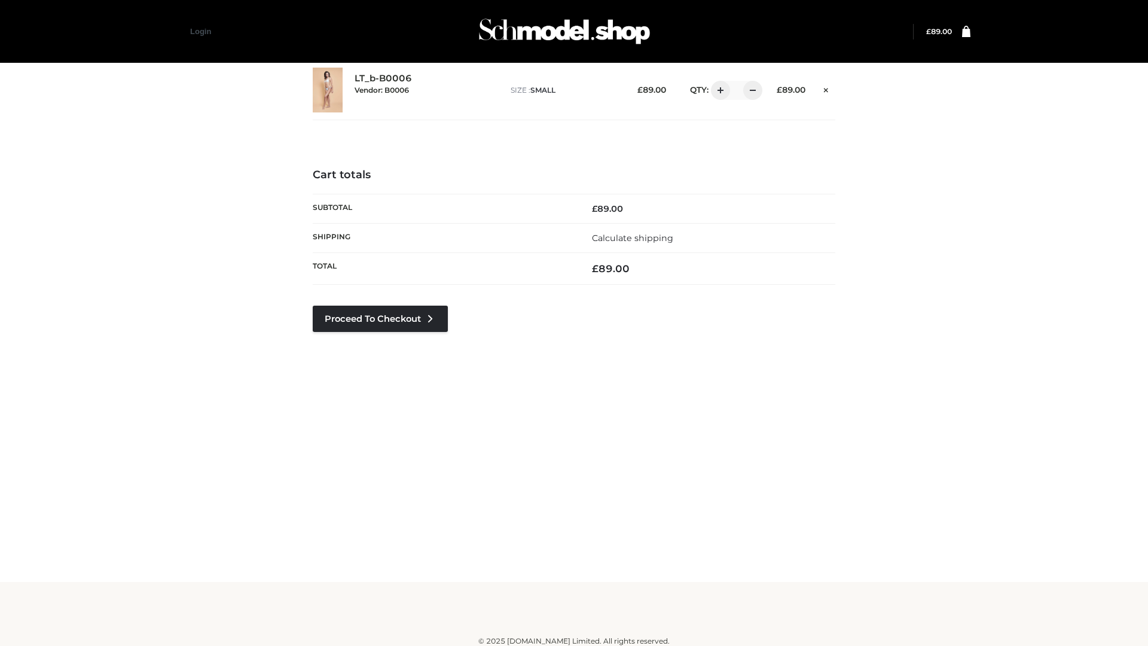 This screenshot has height=646, width=1148. What do you see at coordinates (632, 238) in the screenshot?
I see `a: Calculate shipping` at bounding box center [632, 238].